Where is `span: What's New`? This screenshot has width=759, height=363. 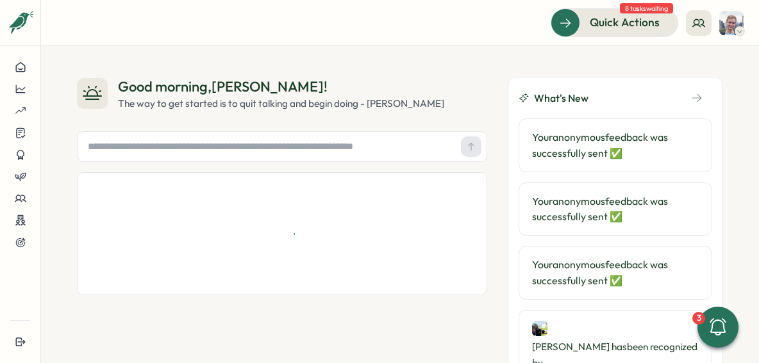
span: What's New is located at coordinates (561, 98).